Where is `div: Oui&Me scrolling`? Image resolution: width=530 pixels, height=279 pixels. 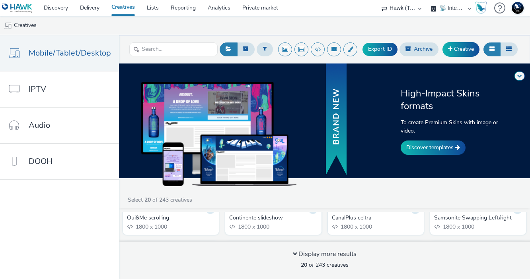 div: Oui&Me scrolling is located at coordinates (169, 218).